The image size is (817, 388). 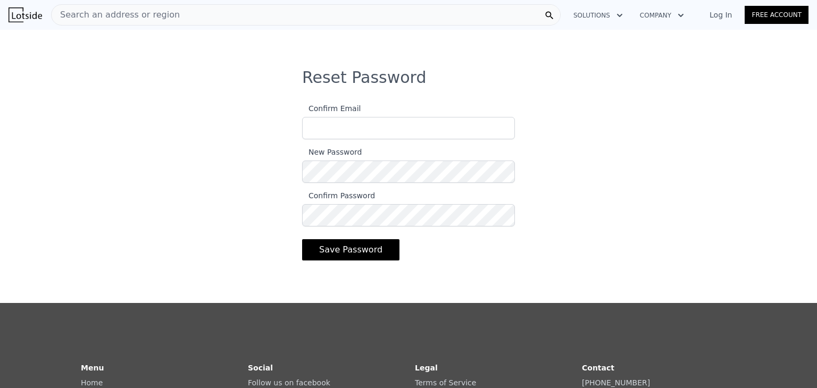 I want to click on span: Confirm Password, so click(x=338, y=196).